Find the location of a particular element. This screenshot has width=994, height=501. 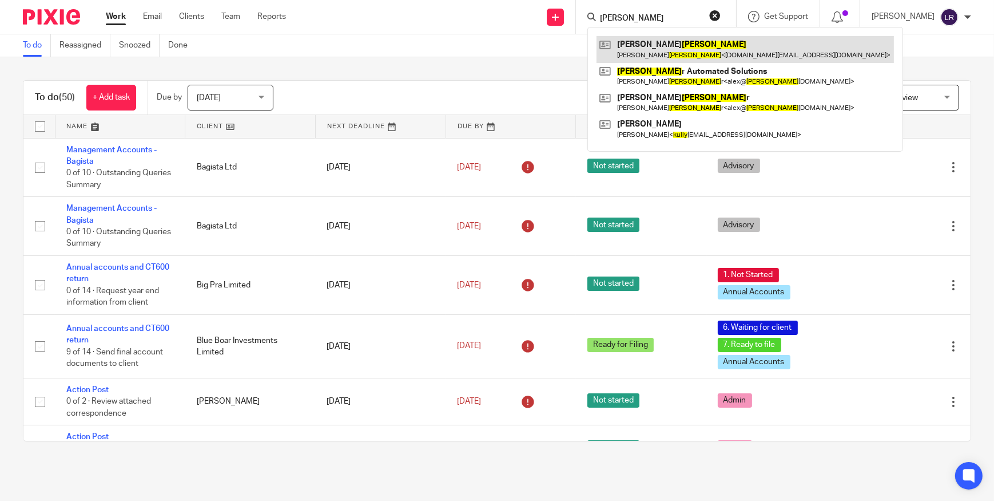

span: Get Support is located at coordinates (786, 17).